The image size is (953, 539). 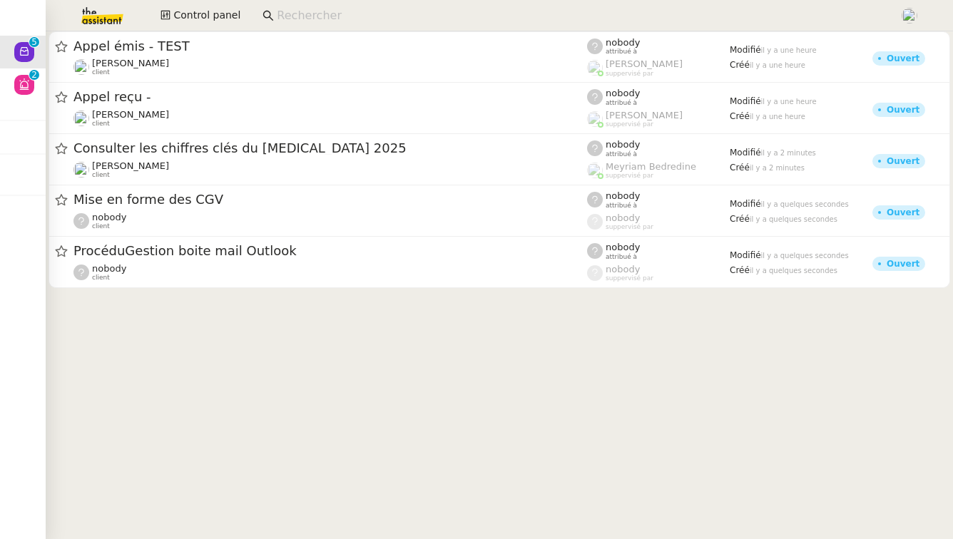 I want to click on p: 2, so click(x=34, y=76).